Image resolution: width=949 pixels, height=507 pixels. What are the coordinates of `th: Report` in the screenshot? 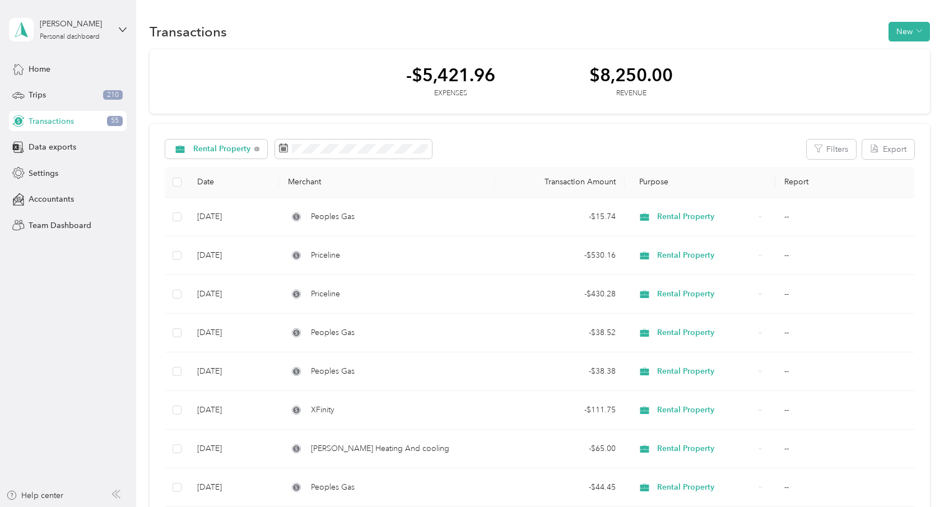 It's located at (847, 182).